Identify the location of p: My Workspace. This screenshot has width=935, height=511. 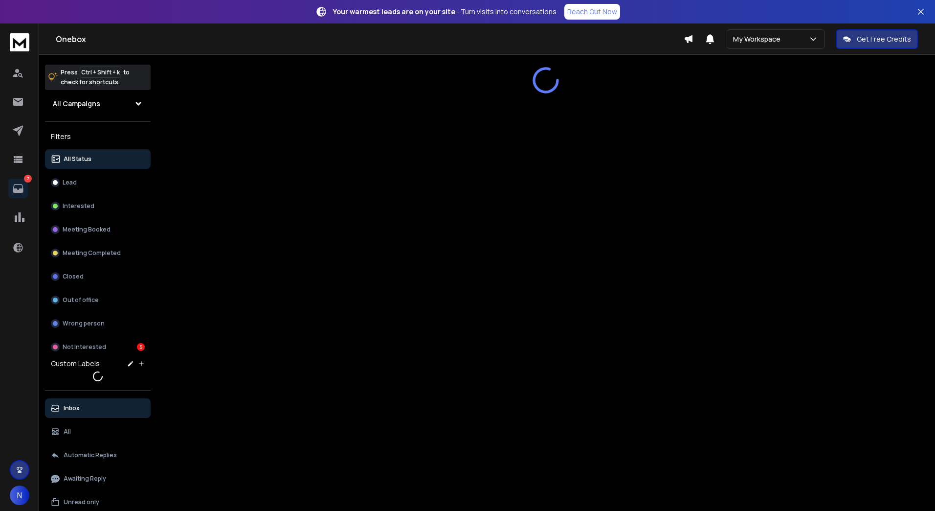
(759, 39).